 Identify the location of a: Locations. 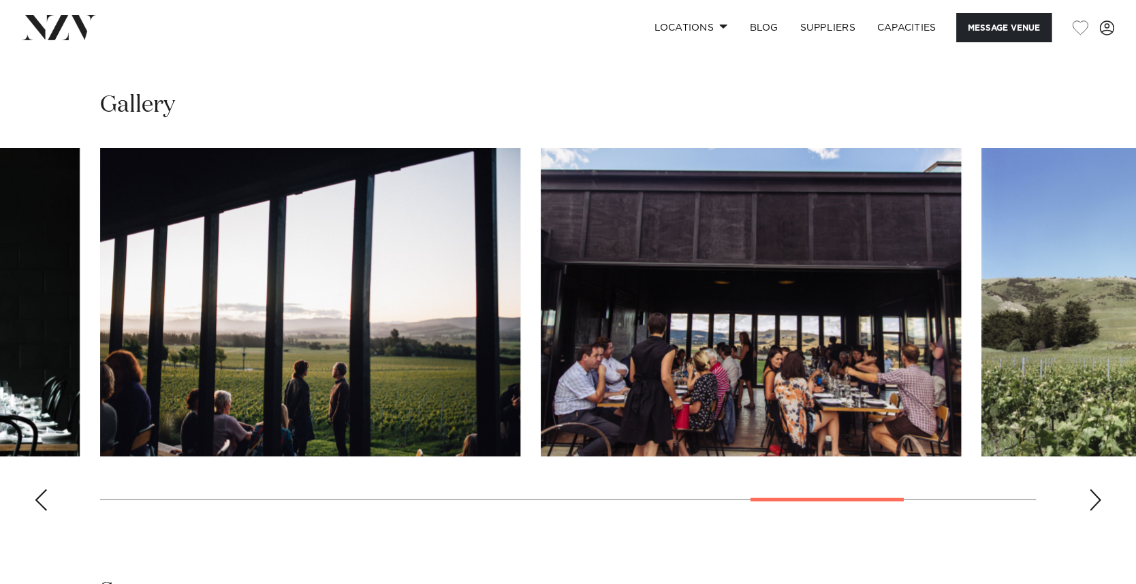
(691, 27).